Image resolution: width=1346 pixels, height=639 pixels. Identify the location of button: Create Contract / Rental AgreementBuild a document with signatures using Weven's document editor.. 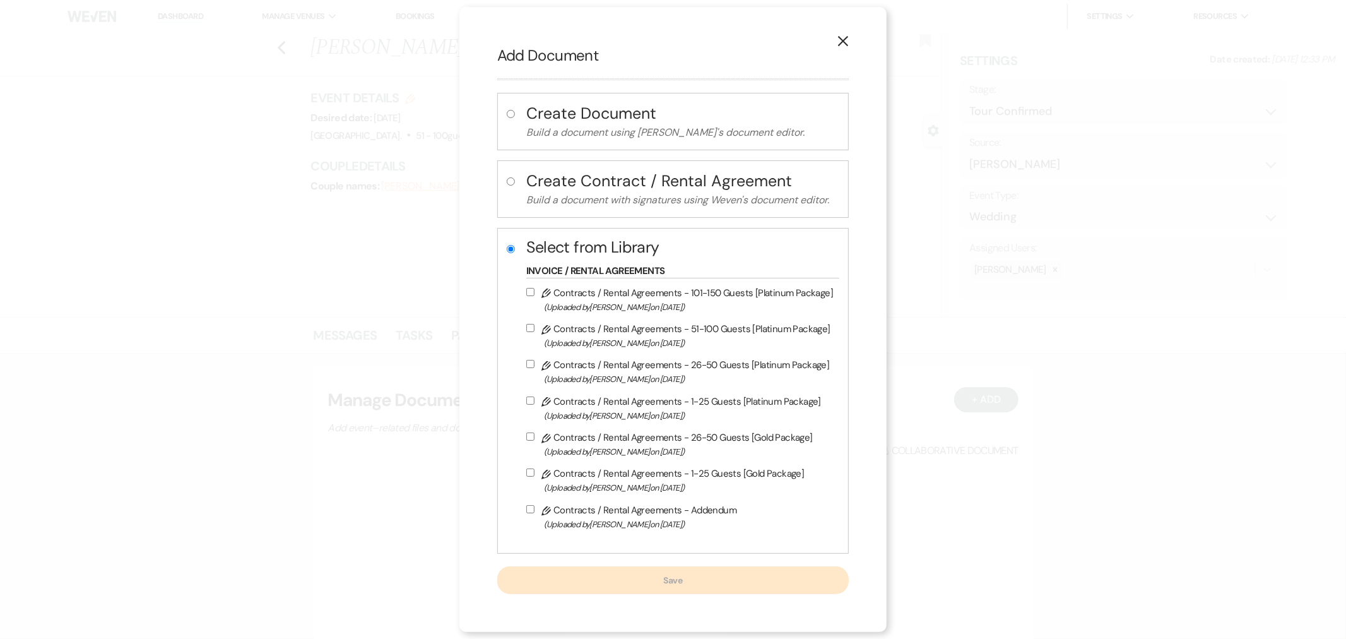
(683, 189).